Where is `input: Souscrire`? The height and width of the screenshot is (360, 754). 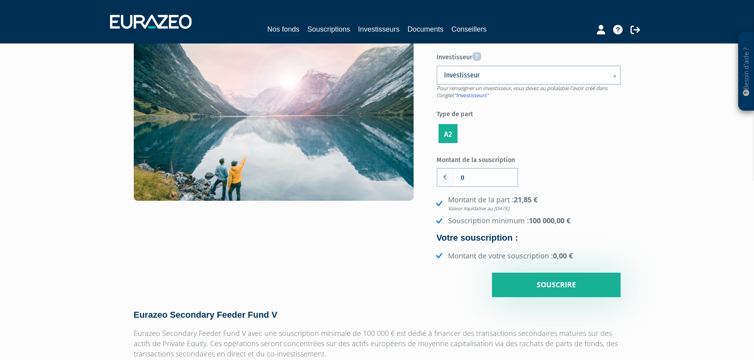
input: Souscrire is located at coordinates (556, 285).